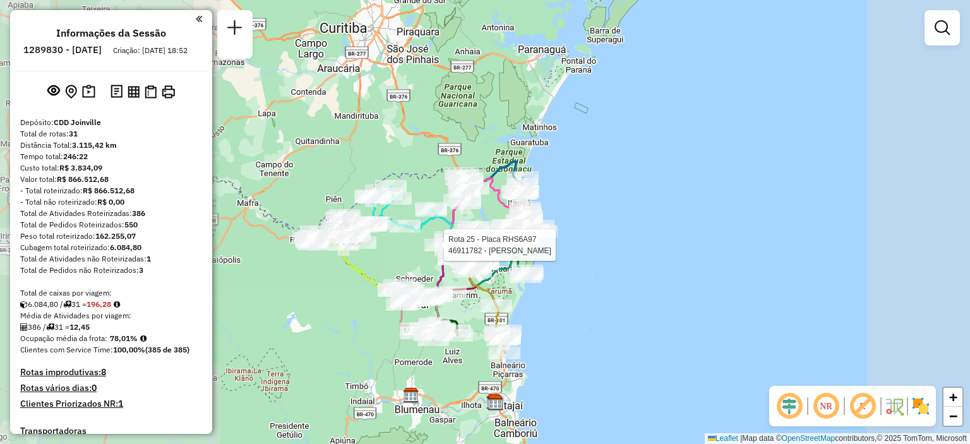 This screenshot has height=444, width=970. Describe the element at coordinates (124, 338) in the screenshot. I see `strong: 78,01%` at that location.